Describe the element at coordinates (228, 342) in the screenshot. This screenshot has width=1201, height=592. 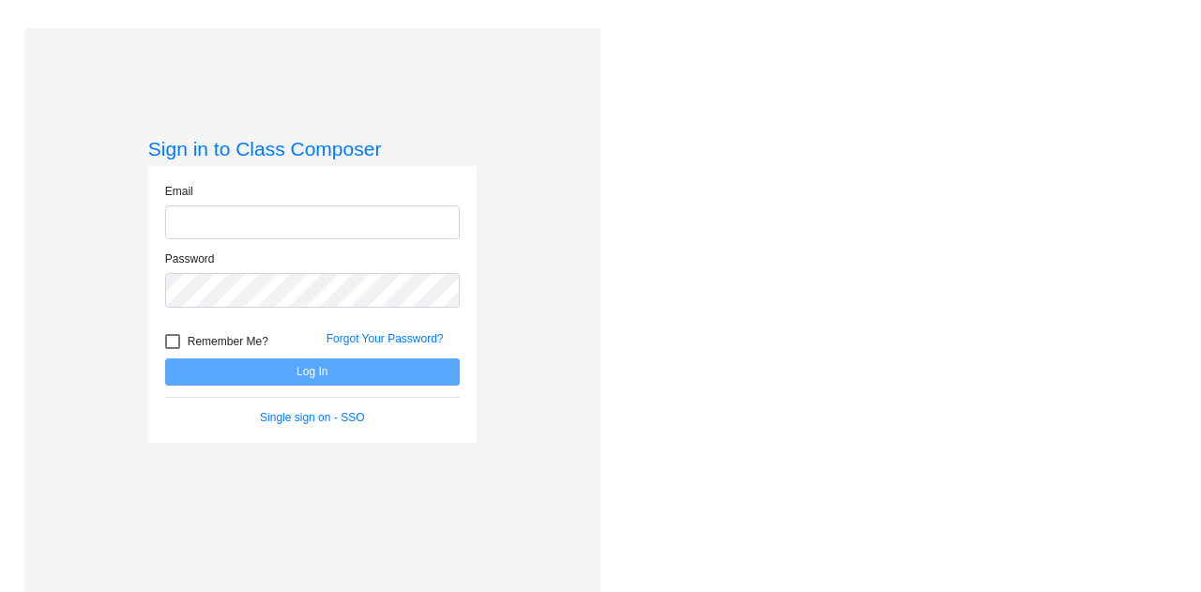
I see `span: Remember Me?` at that location.